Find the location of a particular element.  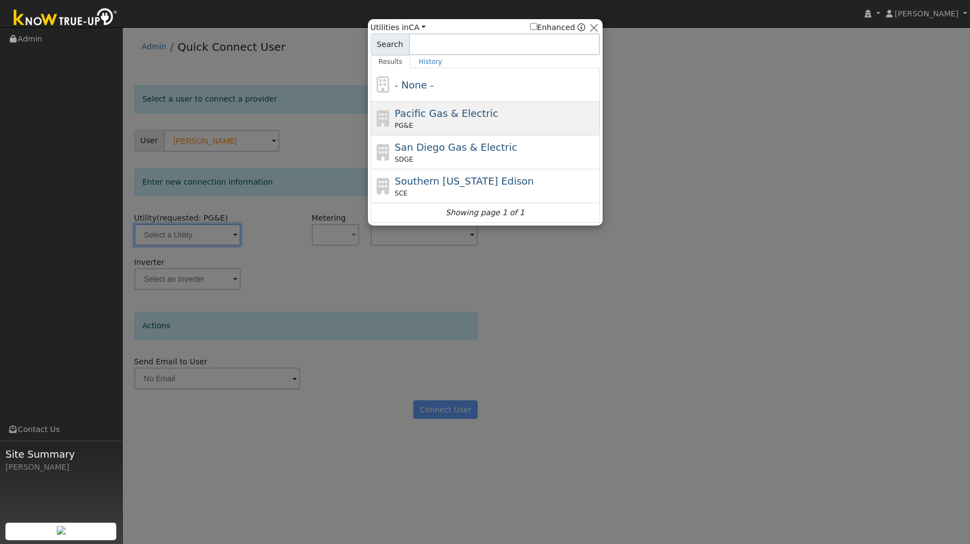

span: Search is located at coordinates (390, 44).